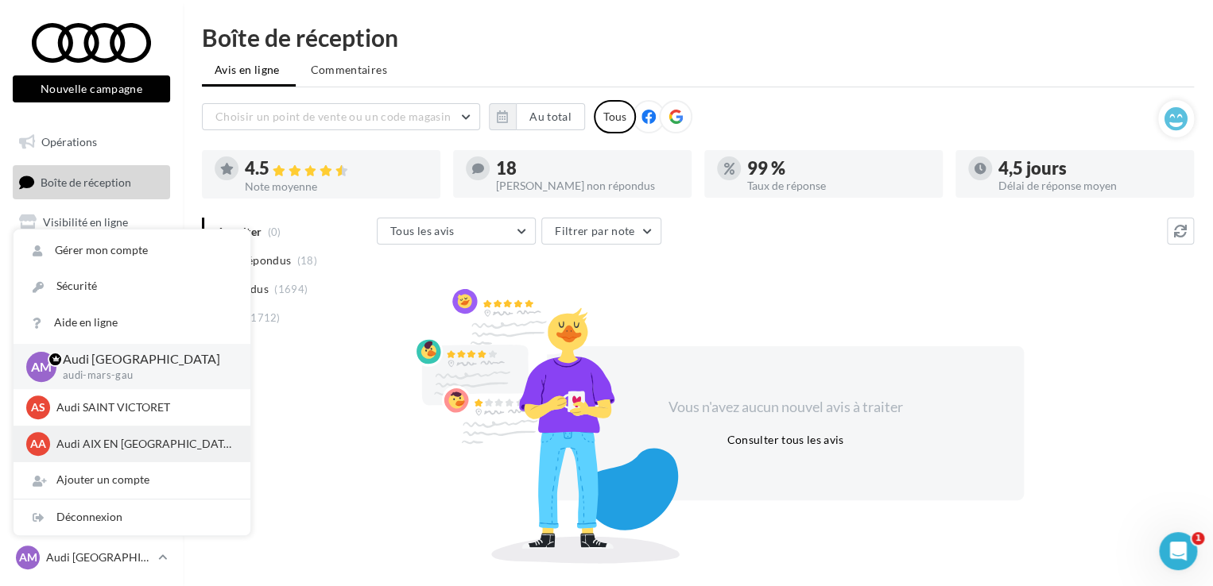 The width and height of the screenshot is (1213, 586). What do you see at coordinates (838, 168) in the screenshot?
I see `div: 99 %` at bounding box center [838, 168].